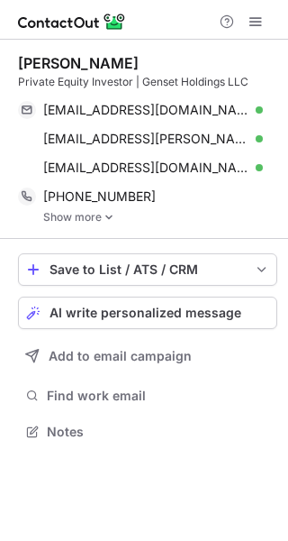 This screenshot has width=288, height=541. I want to click on button: AI write personalized message, so click(148, 313).